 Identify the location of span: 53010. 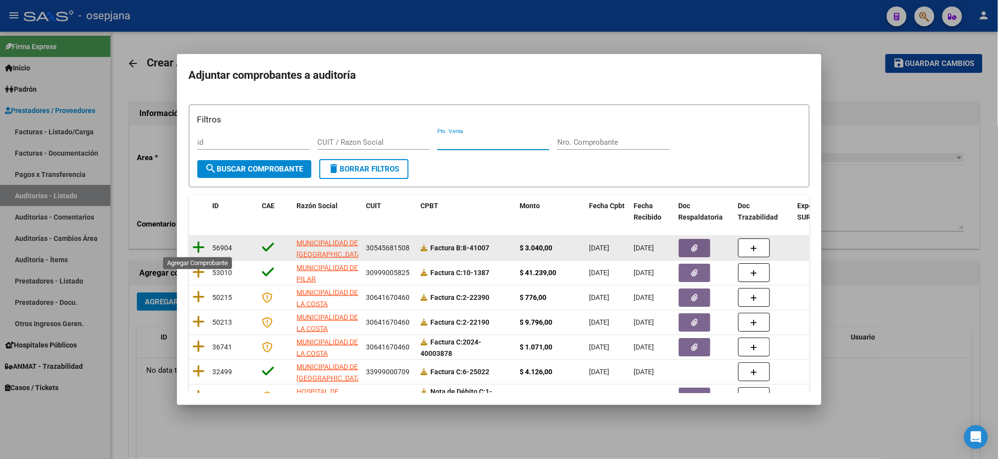
(223, 273).